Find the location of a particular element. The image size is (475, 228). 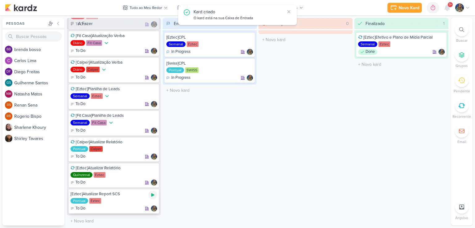

div: [Swiss]CPL is located at coordinates (210, 63).